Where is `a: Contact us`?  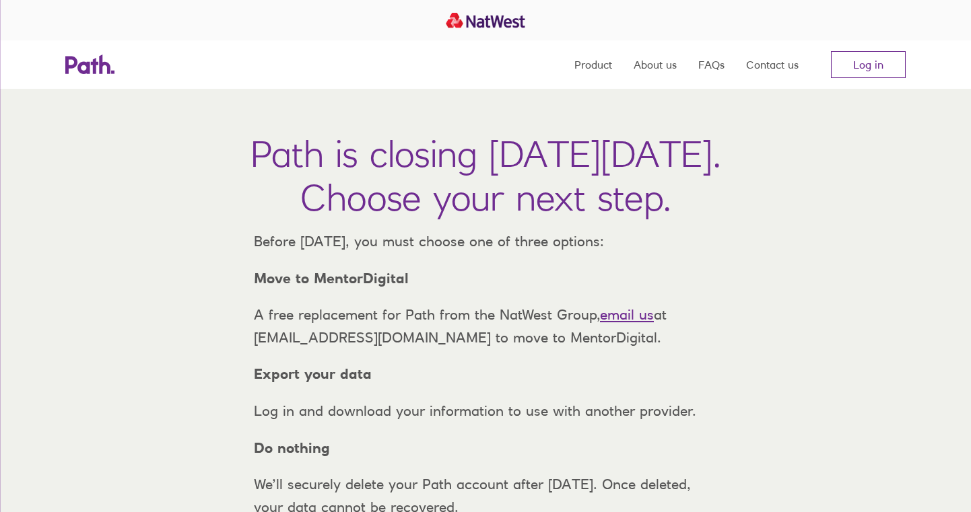 a: Contact us is located at coordinates (772, 65).